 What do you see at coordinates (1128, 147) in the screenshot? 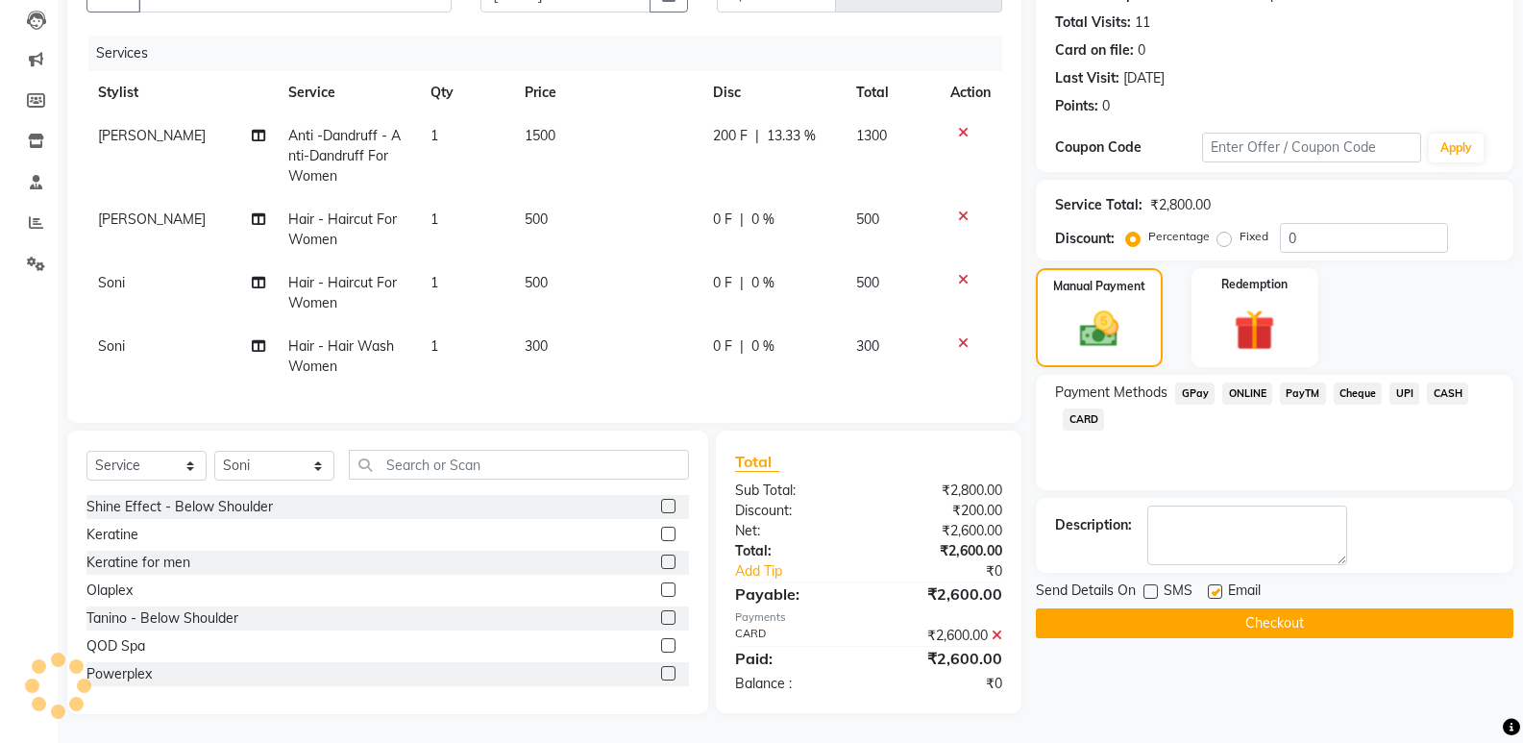
I see `div: Coupon Code` at bounding box center [1128, 147].